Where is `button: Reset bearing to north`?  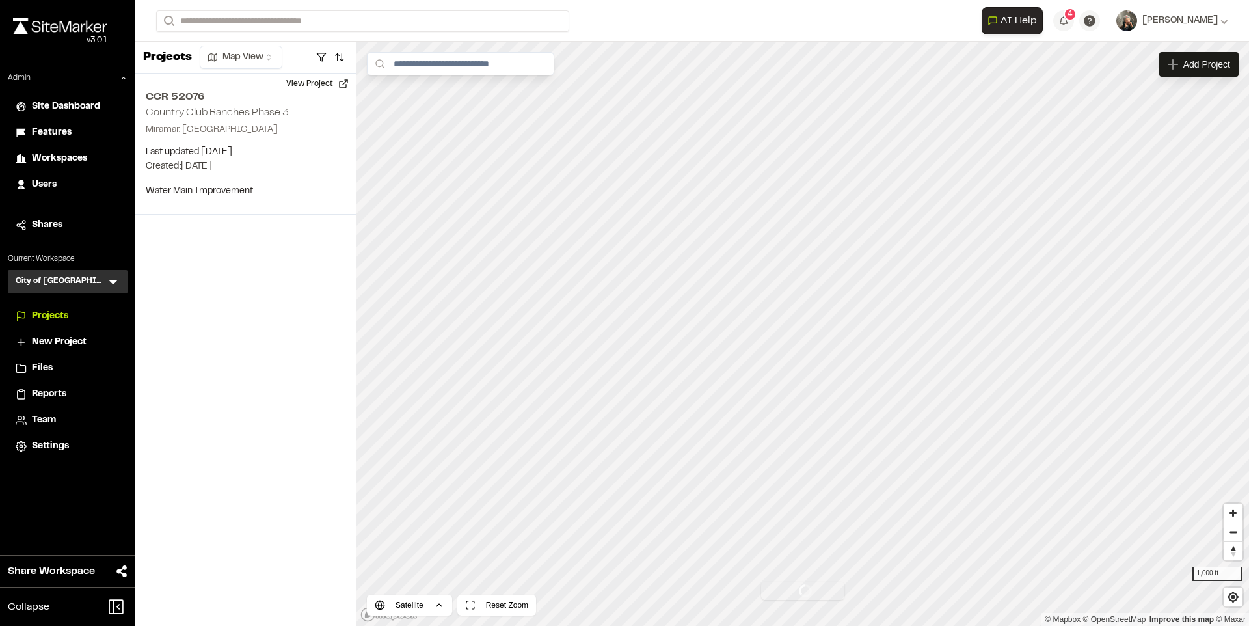
button: Reset bearing to north is located at coordinates (1233, 550).